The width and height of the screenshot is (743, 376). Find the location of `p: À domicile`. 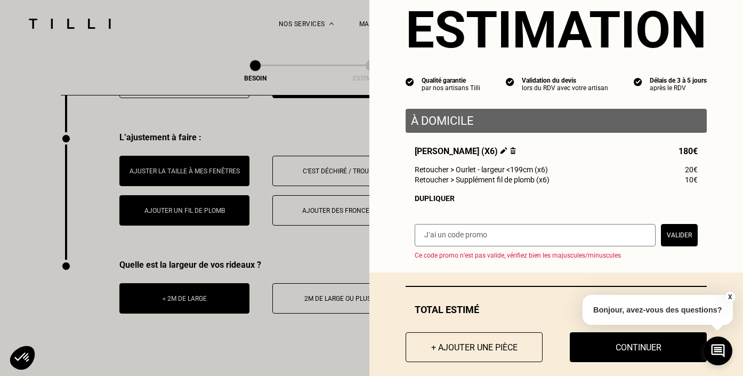

p: À domicile is located at coordinates (556, 120).